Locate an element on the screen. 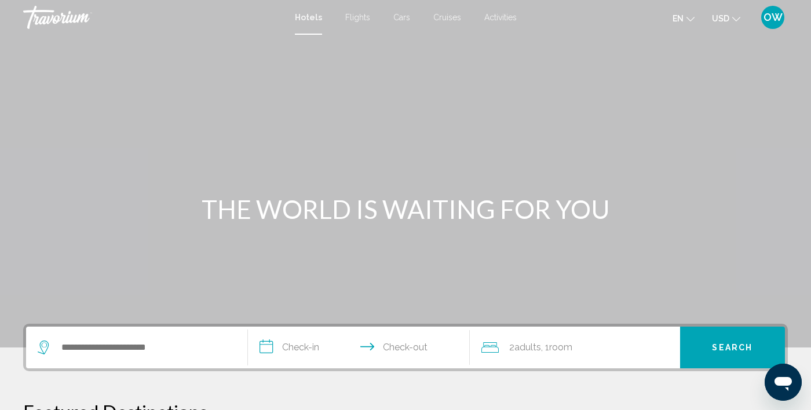 This screenshot has height=410, width=811. span: Search is located at coordinates (732, 348).